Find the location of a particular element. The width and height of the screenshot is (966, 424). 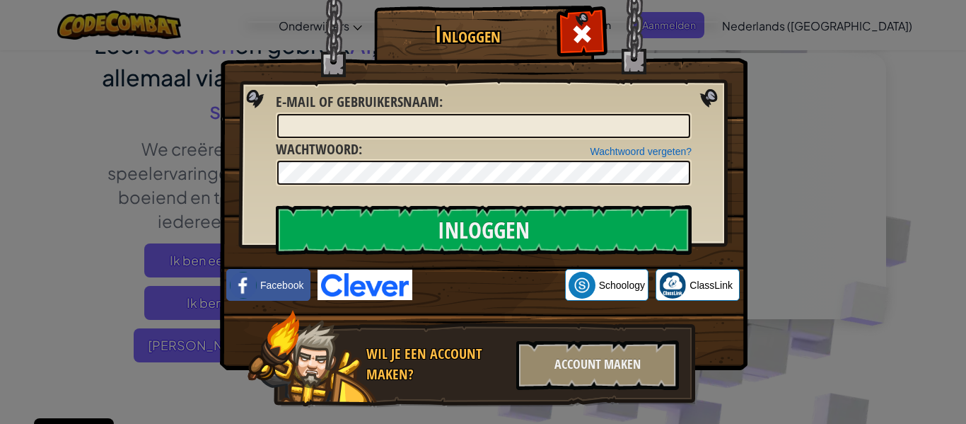

a: Wachtwoord vergeten? is located at coordinates (641, 151).